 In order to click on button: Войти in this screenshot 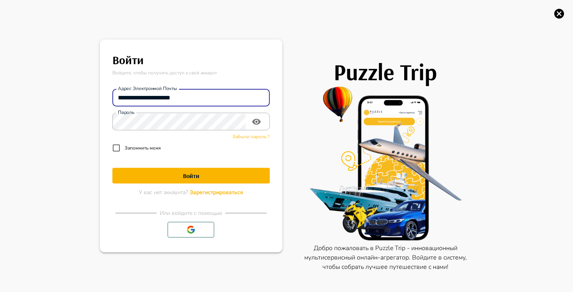, I will do `click(191, 176)`.